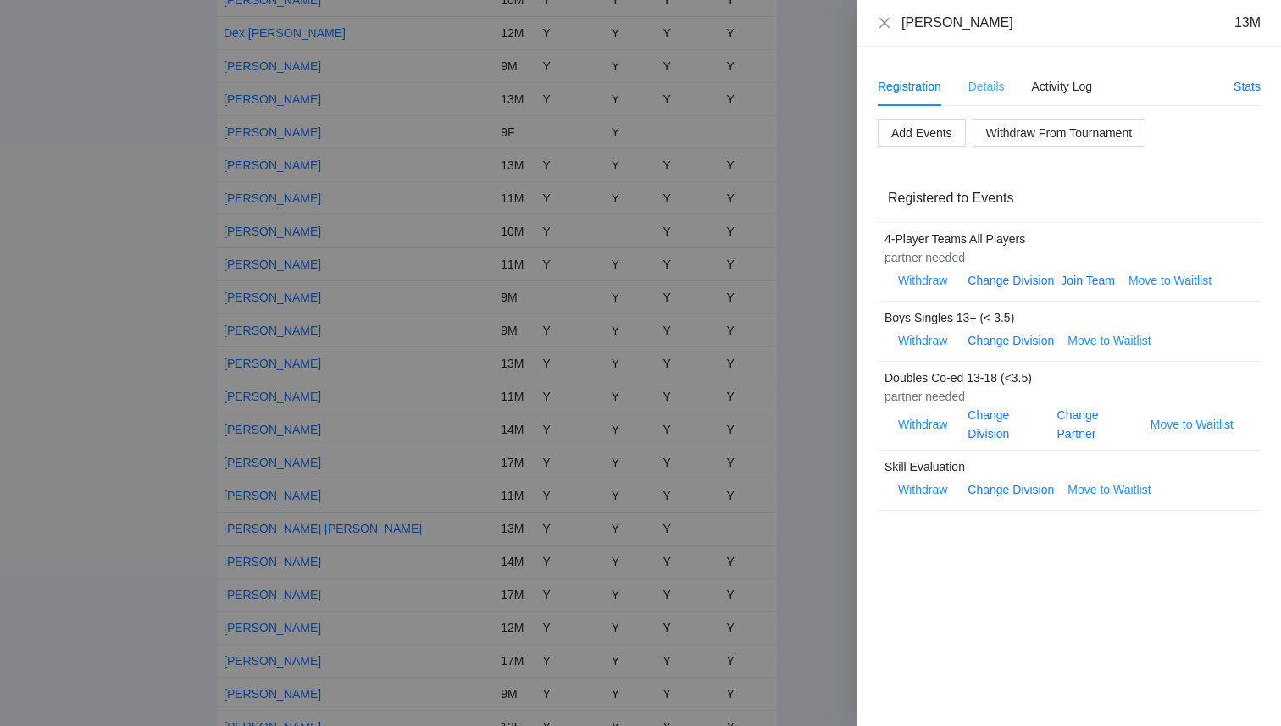 This screenshot has height=726, width=1281. Describe the element at coordinates (1059, 133) in the screenshot. I see `button: Withdraw From Tournament` at that location.